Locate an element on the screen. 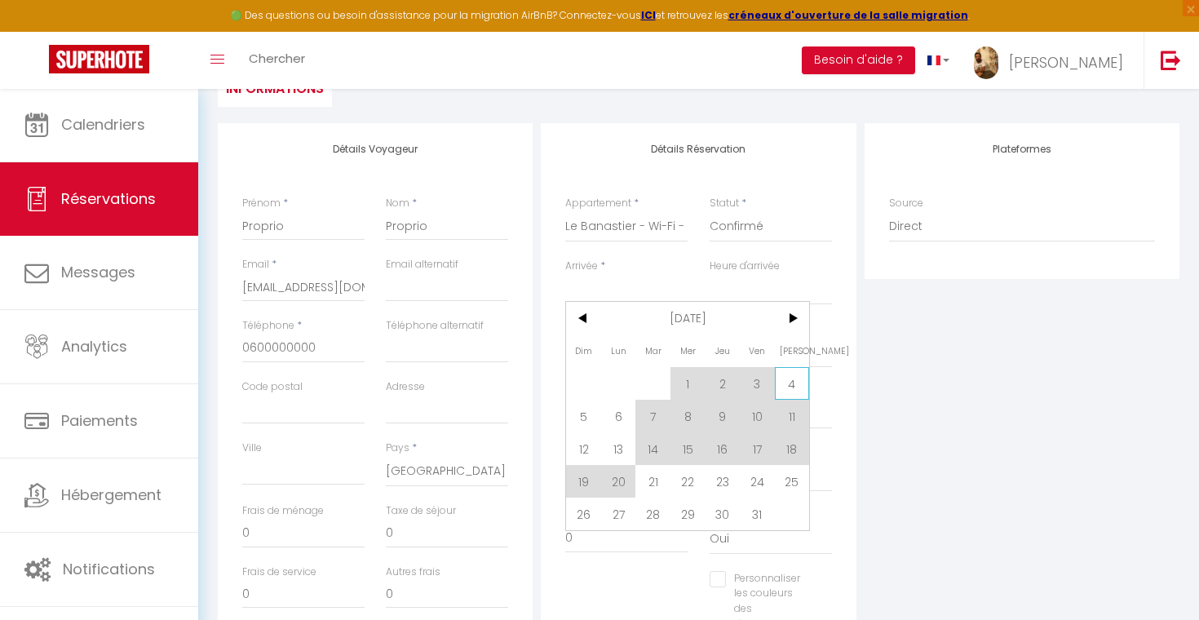 The image size is (1199, 620). span: Jeu is located at coordinates (723, 351).